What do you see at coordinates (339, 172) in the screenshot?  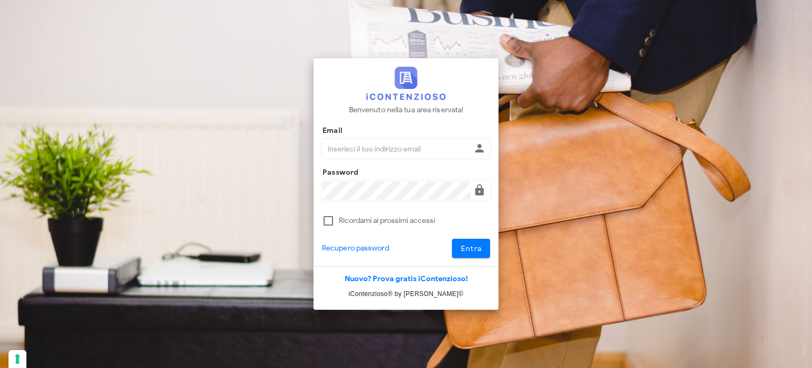 I see `label: Password` at bounding box center [339, 172].